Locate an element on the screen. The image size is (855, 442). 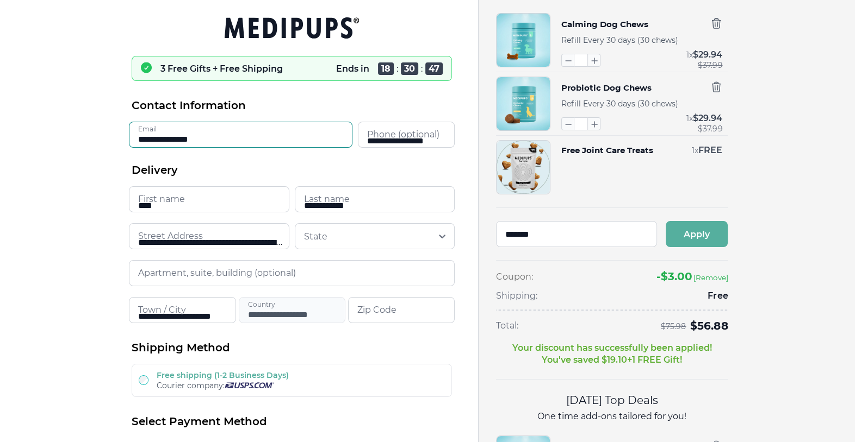
span: Coupon: is located at coordinates (514, 277).